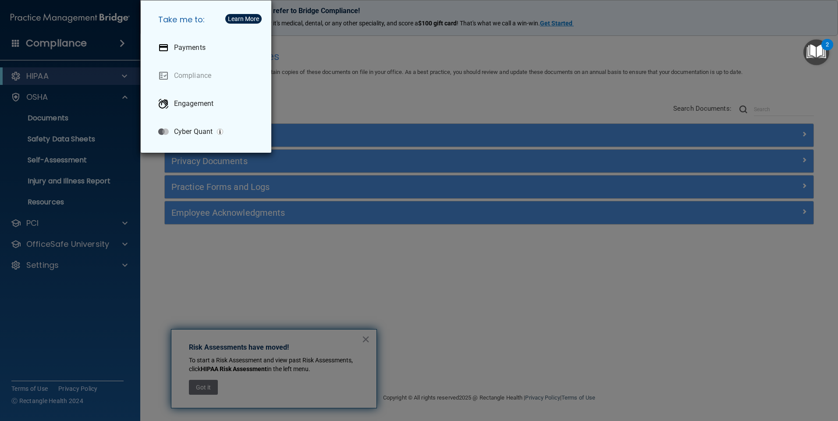 This screenshot has width=838, height=421. I want to click on a: Cyber Quant, so click(208, 132).